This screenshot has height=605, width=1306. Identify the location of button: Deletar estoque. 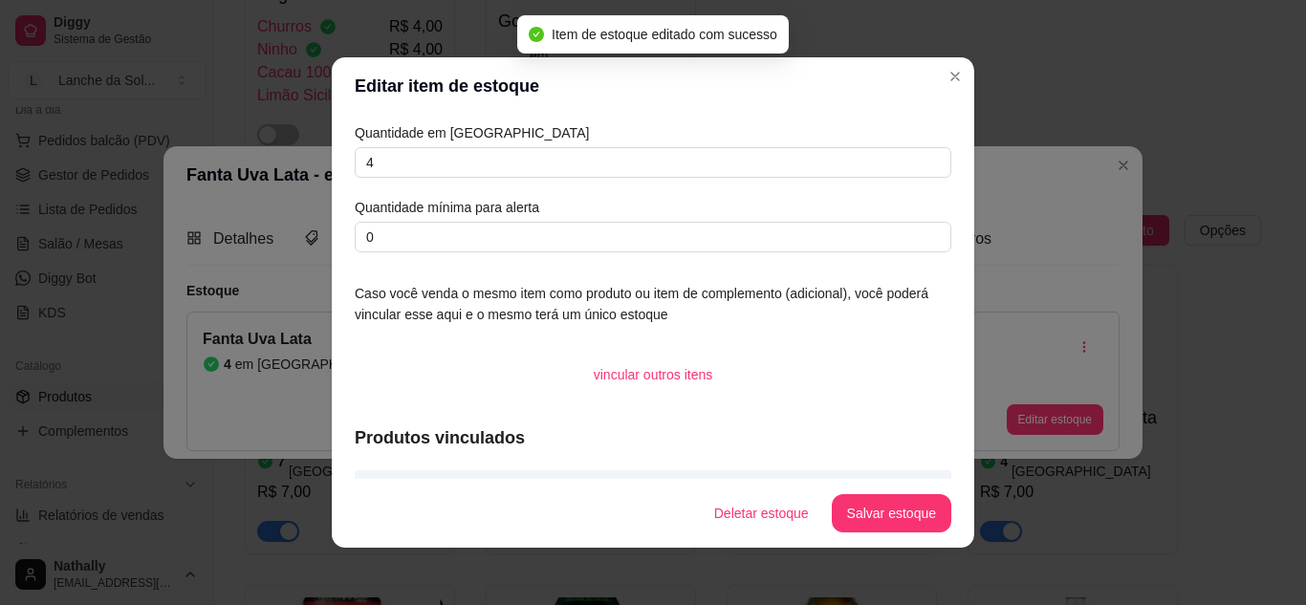
(761, 513).